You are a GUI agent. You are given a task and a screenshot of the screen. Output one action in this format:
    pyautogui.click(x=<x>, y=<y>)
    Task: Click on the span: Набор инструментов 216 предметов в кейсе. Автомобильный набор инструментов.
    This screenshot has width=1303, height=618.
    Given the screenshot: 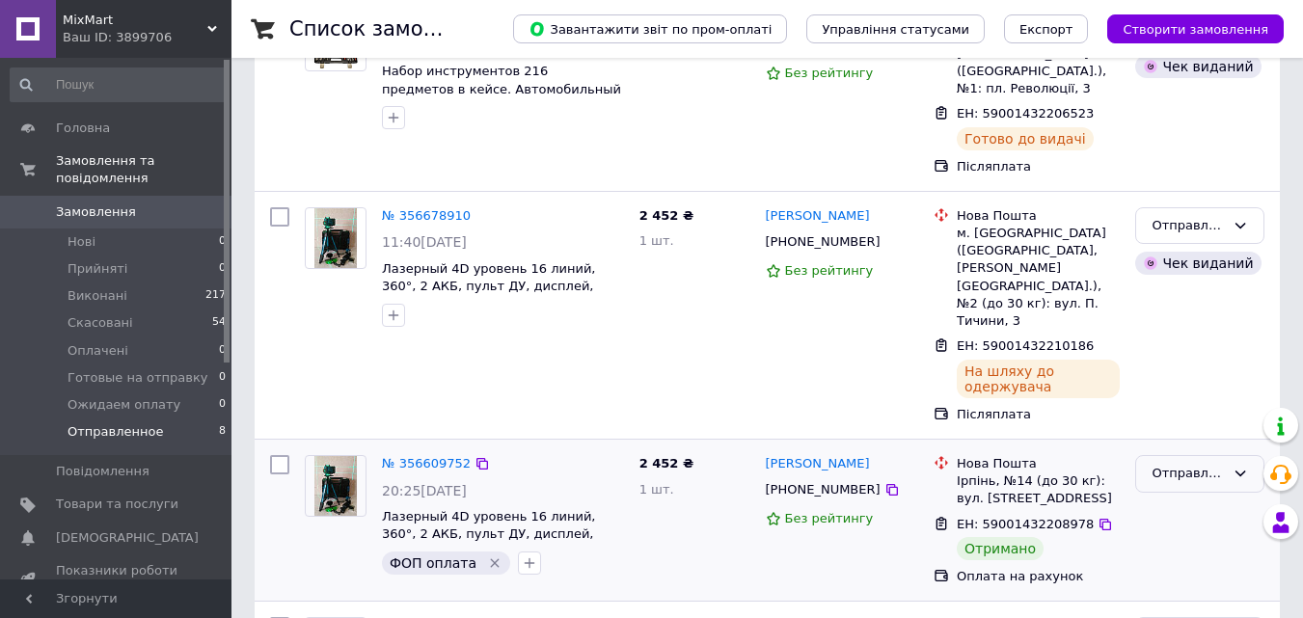 What is the action you would take?
    pyautogui.click(x=501, y=89)
    